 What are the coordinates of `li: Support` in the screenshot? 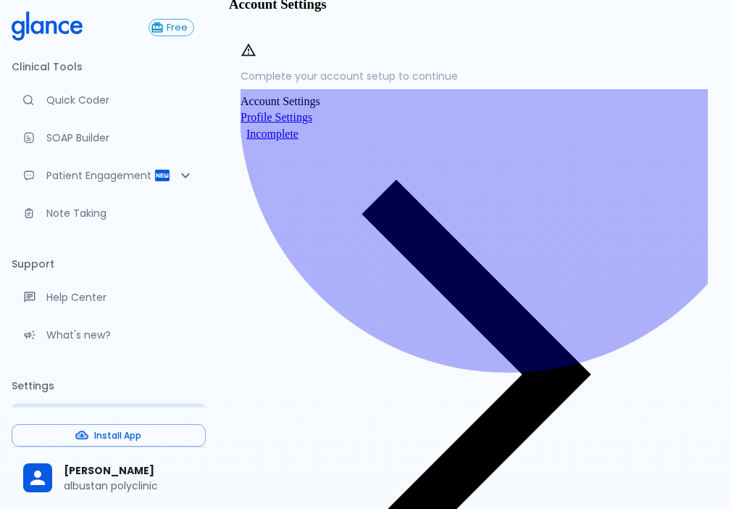 It's located at (109, 264).